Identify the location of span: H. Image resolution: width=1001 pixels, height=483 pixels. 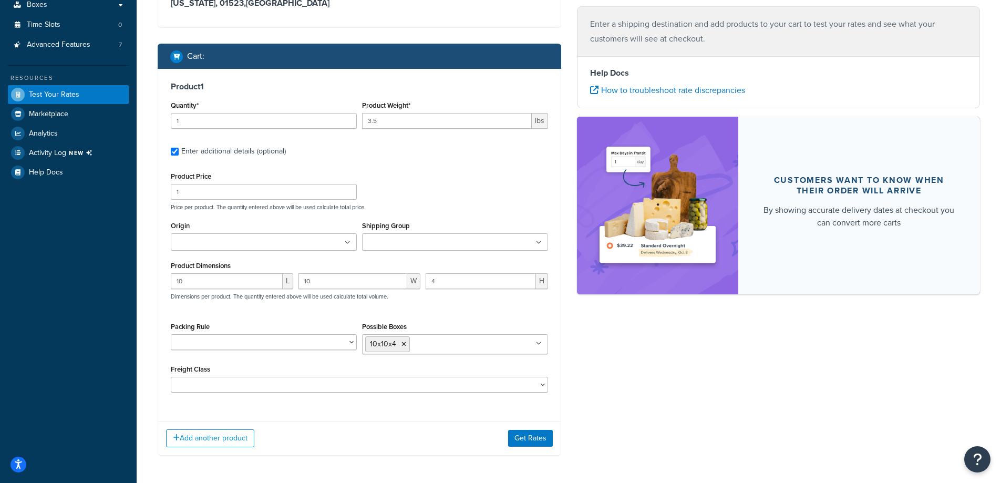
(542, 281).